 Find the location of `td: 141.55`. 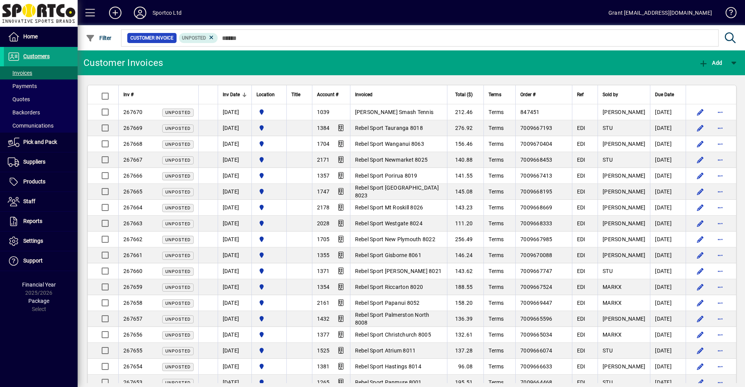

td: 141.55 is located at coordinates (465, 176).